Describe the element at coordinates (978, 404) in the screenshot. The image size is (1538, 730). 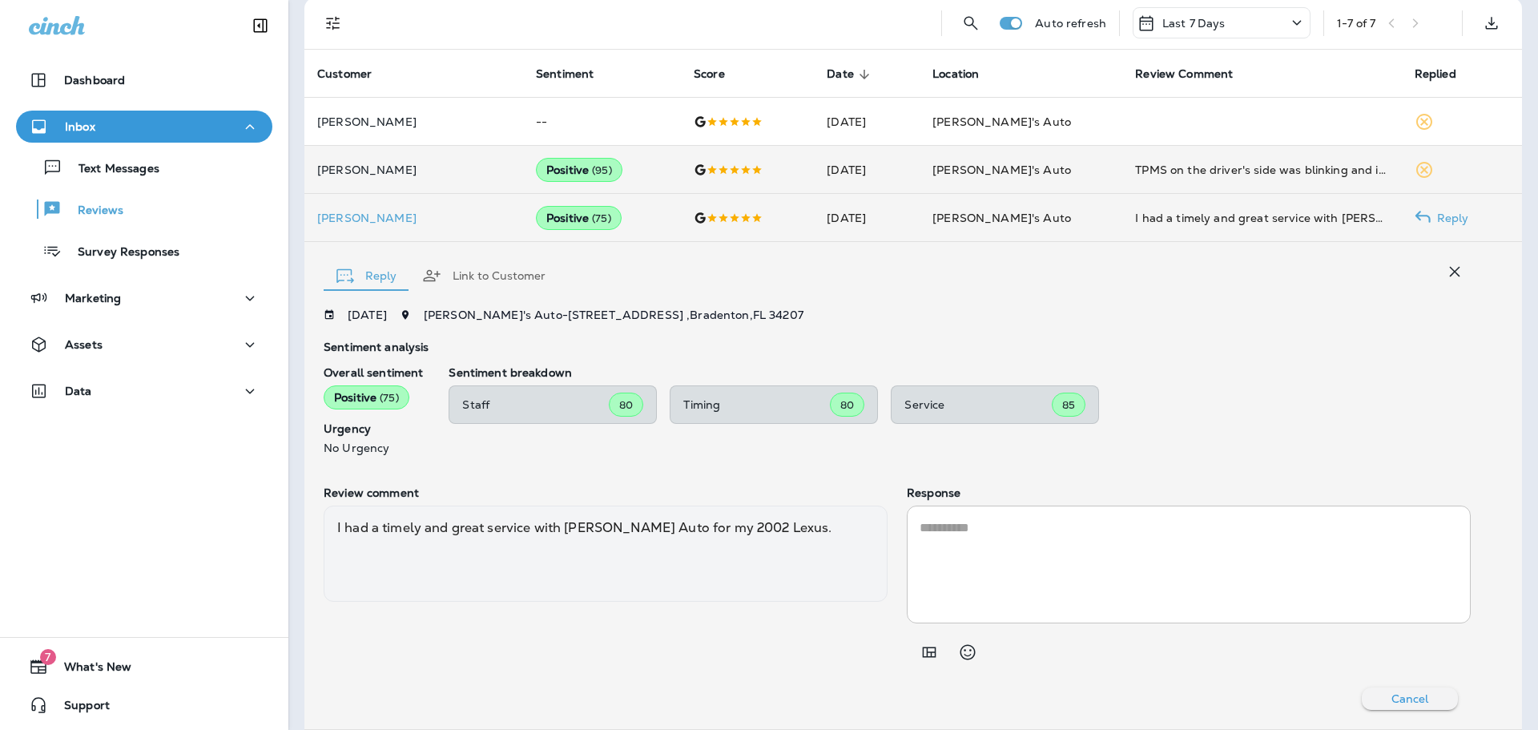
I see `p: Service` at that location.